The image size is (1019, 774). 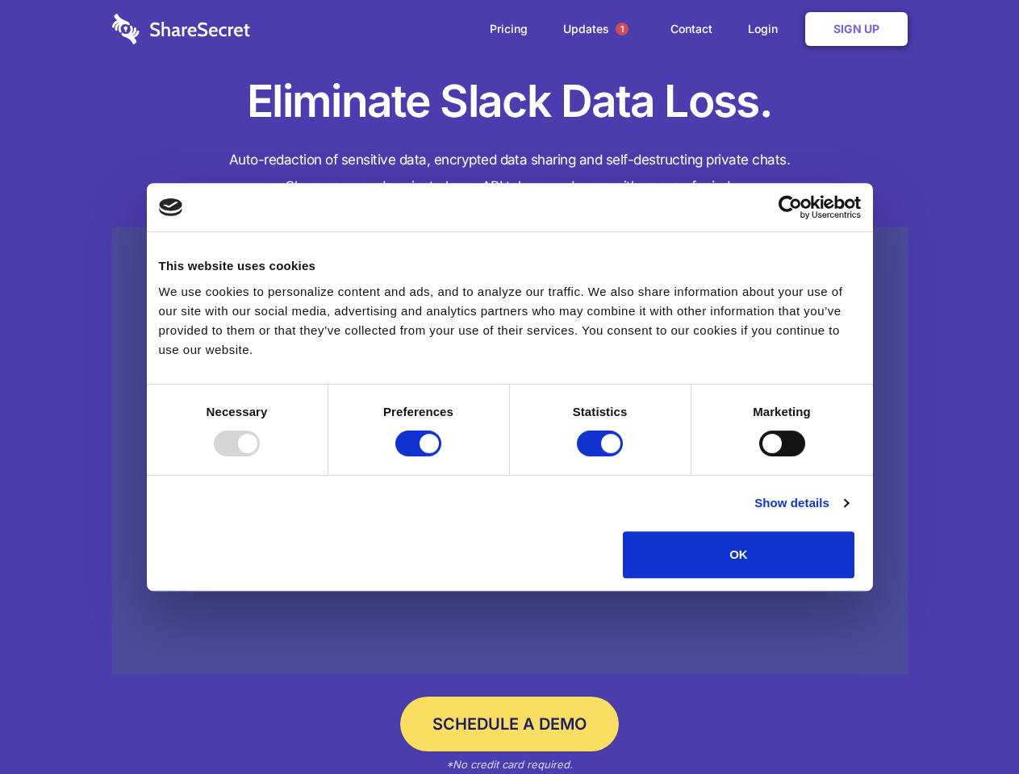 I want to click on a: Usercentrics Cookiebot - opens in a new window, so click(x=790, y=207).